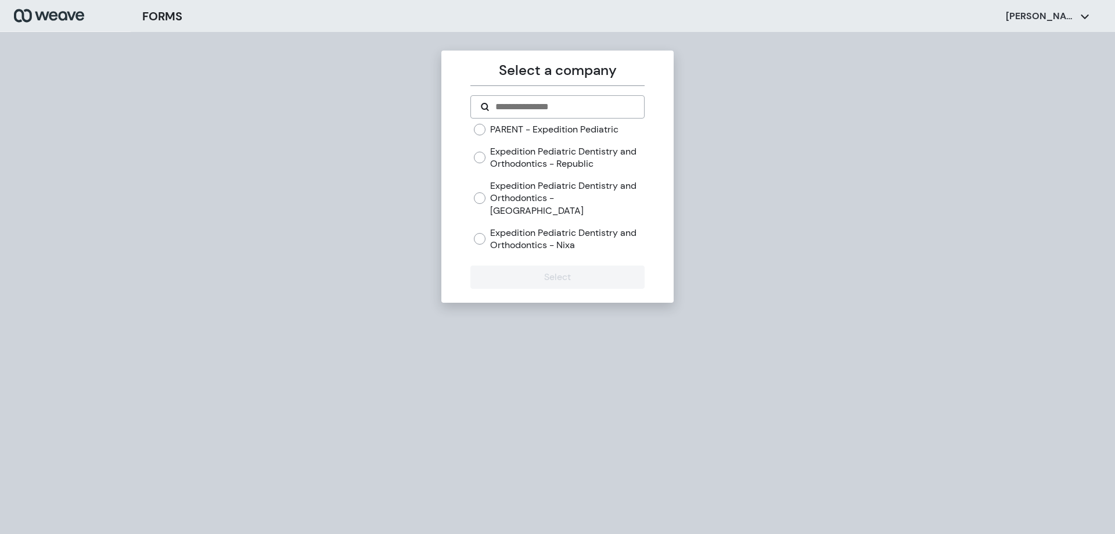 This screenshot has height=534, width=1115. I want to click on label: Expedition Pediatric Dentistry and Orthodontics - Nixa, so click(567, 239).